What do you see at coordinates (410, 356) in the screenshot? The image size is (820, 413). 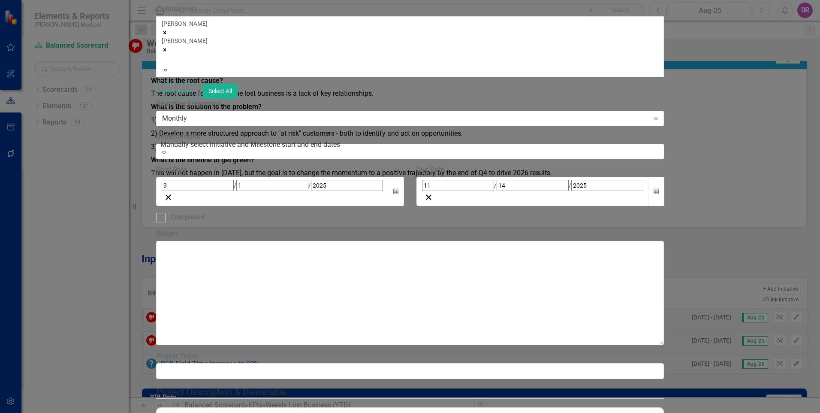 I see `label: Project Team` at bounding box center [410, 356].